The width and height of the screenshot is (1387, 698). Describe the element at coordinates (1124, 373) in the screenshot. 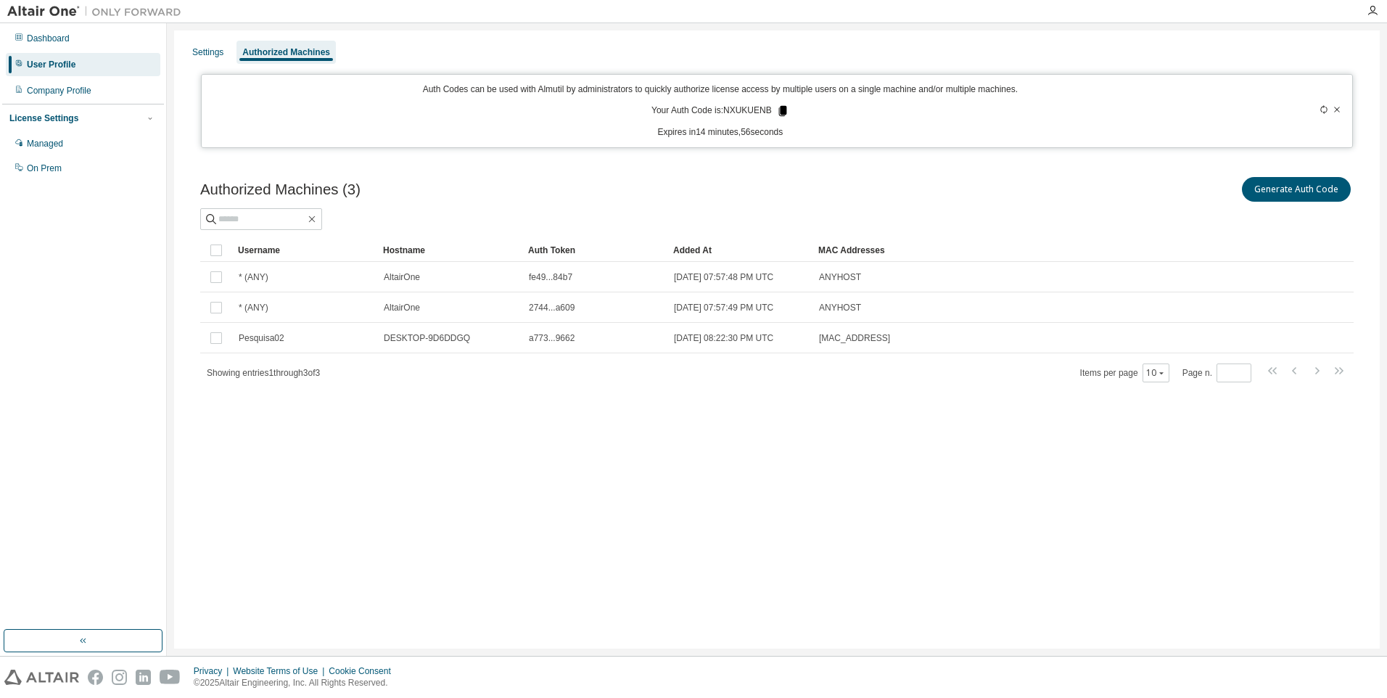

I see `span: Items per page` at that location.